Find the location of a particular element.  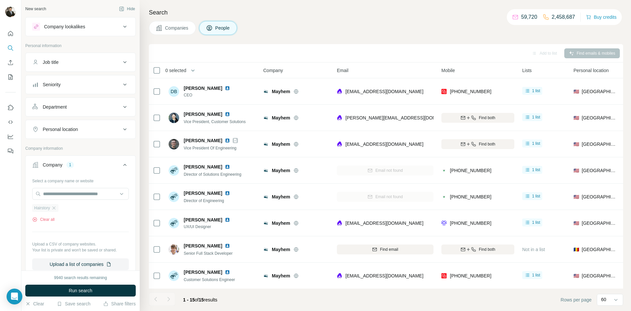

div: Personal location is located at coordinates (60, 129).